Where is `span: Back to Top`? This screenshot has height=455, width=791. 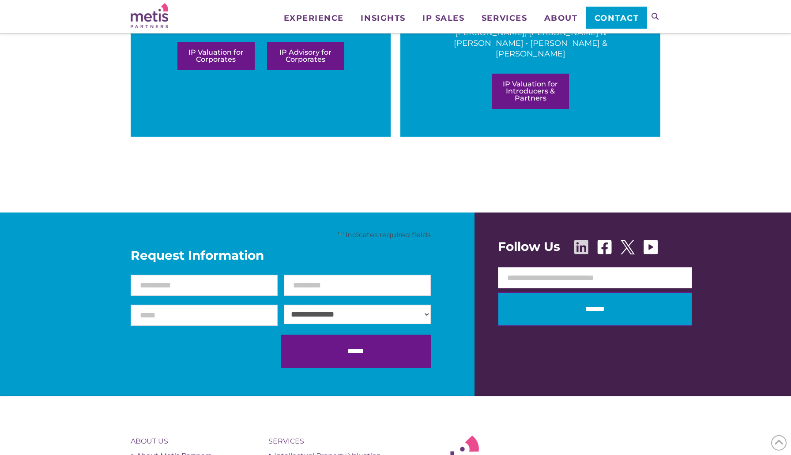 span: Back to Top is located at coordinates (778, 443).